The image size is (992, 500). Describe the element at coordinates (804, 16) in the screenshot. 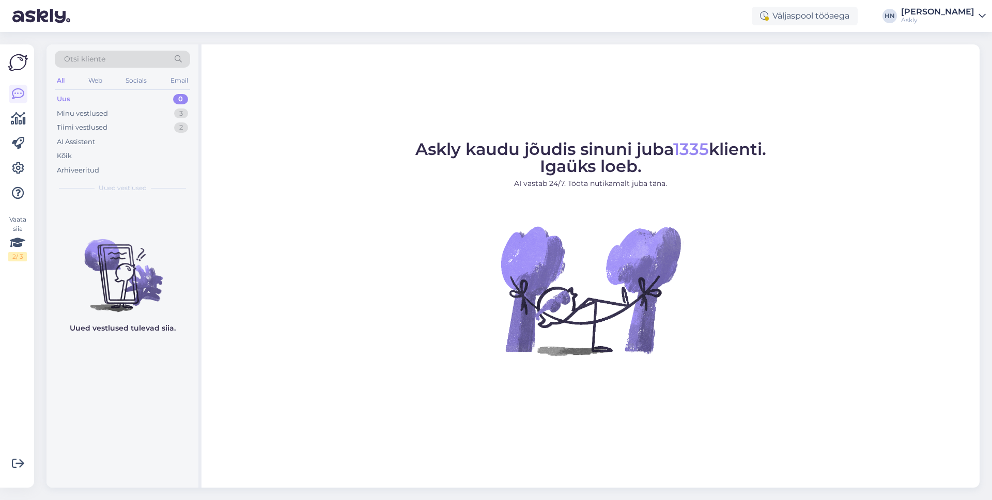

I see `div: Väljaspool tööaega` at that location.